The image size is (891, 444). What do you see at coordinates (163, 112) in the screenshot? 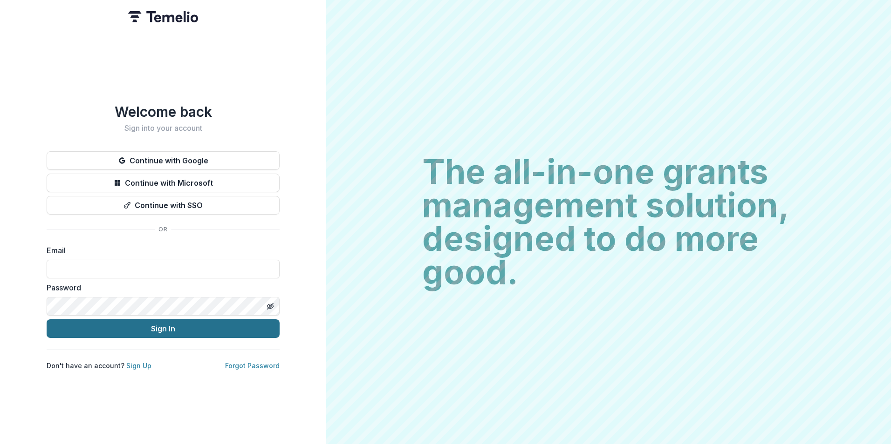
I see `h1: Welcome back` at bounding box center [163, 112].